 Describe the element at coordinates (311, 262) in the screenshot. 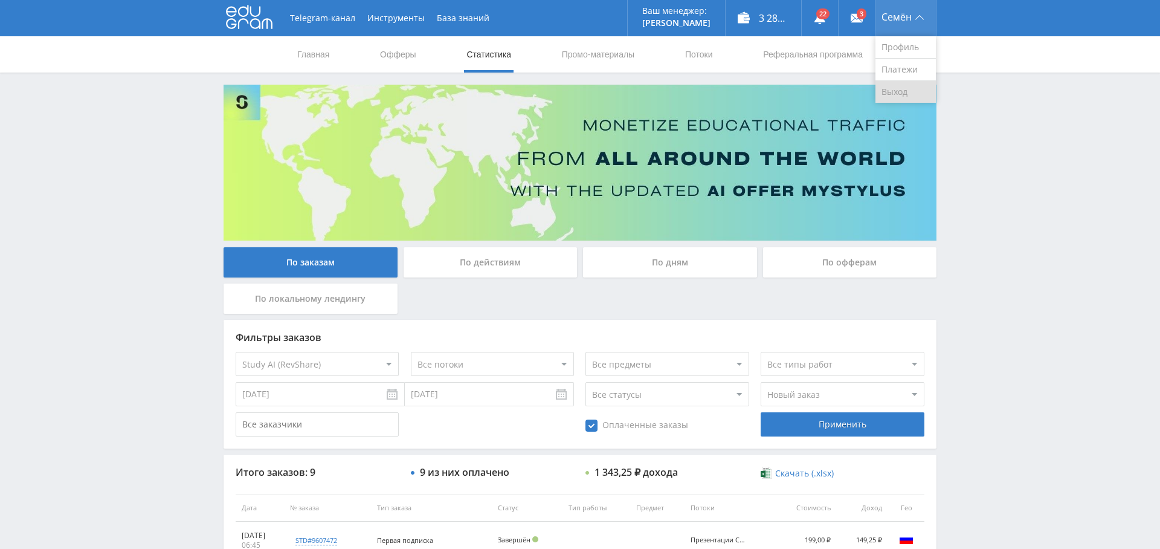

I see `div: По заказам` at that location.